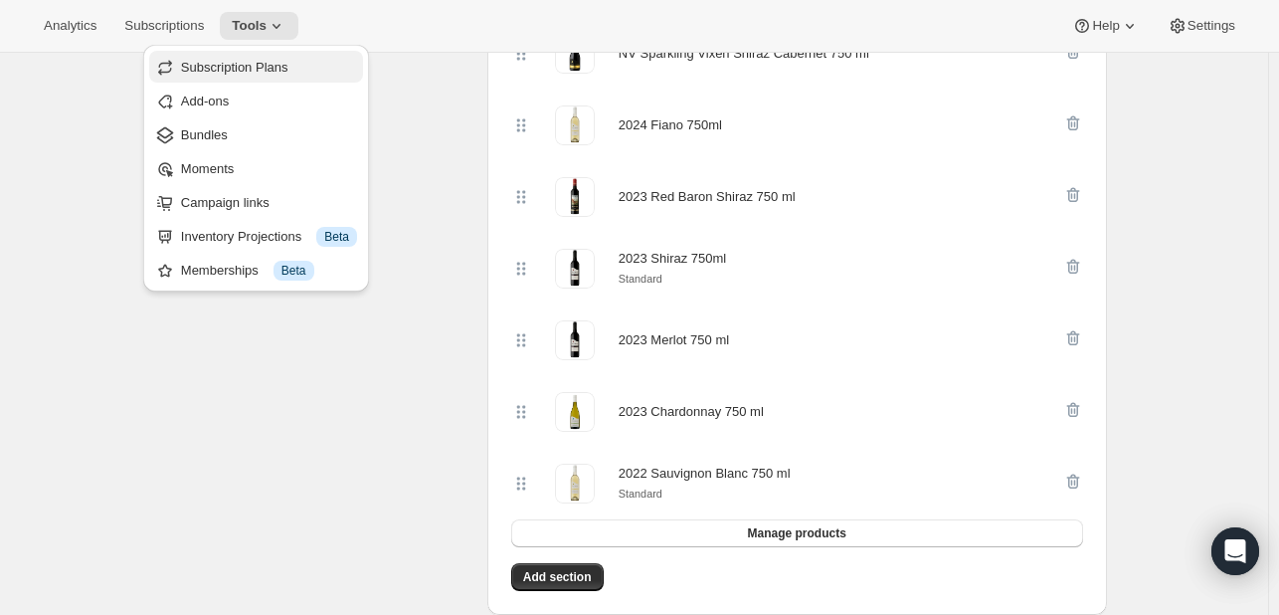 This screenshot has height=615, width=1279. I want to click on button: Analytics, so click(70, 26).